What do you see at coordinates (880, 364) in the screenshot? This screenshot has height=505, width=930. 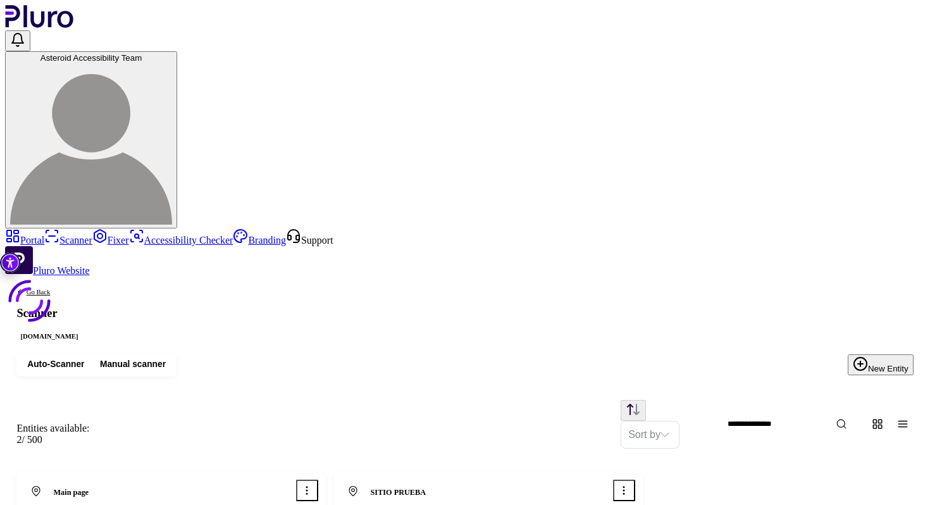 I see `button: New Entity` at bounding box center [880, 364].